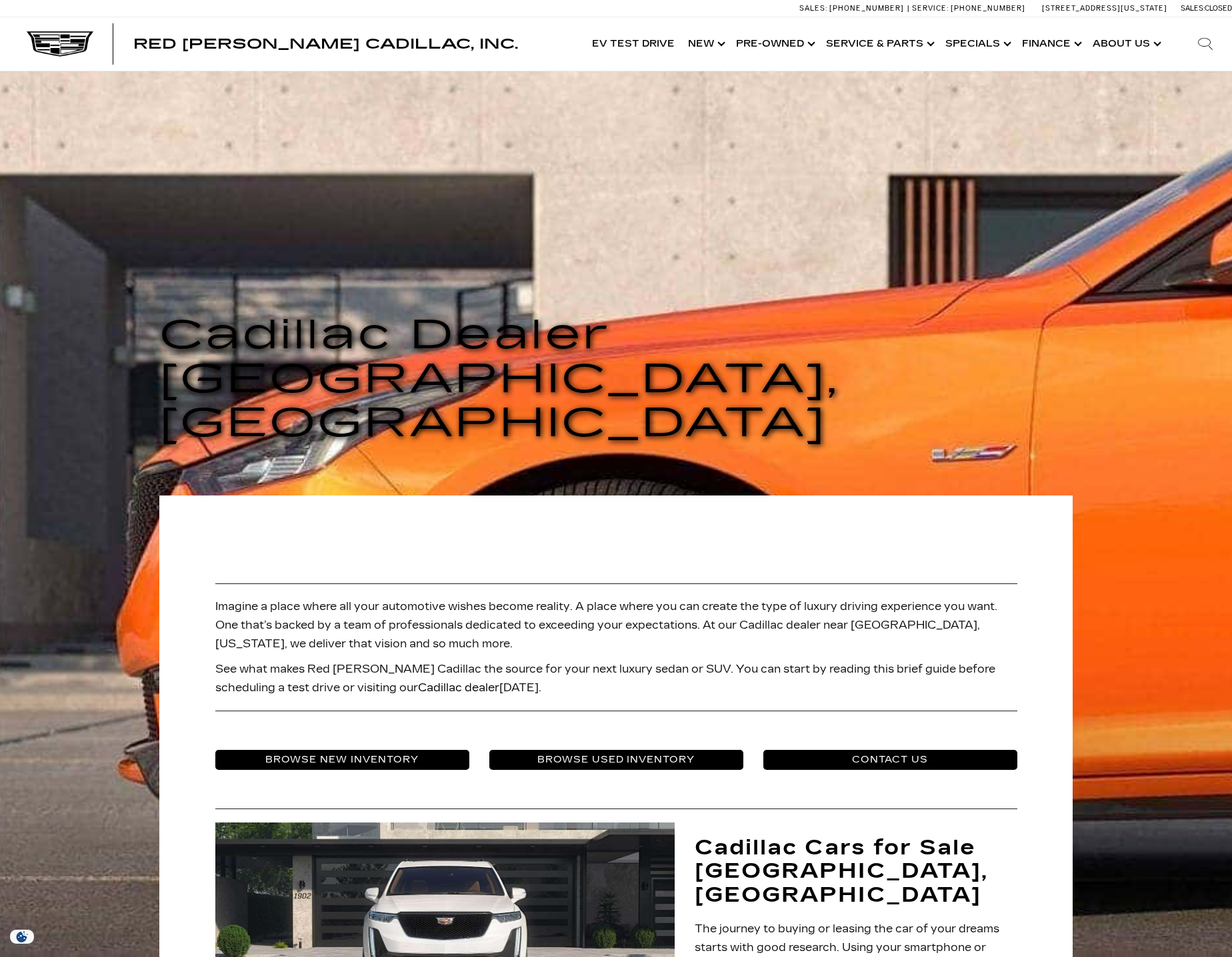  I want to click on a: Cadillac Dark Logo with Cadillac White Text, so click(60, 44).